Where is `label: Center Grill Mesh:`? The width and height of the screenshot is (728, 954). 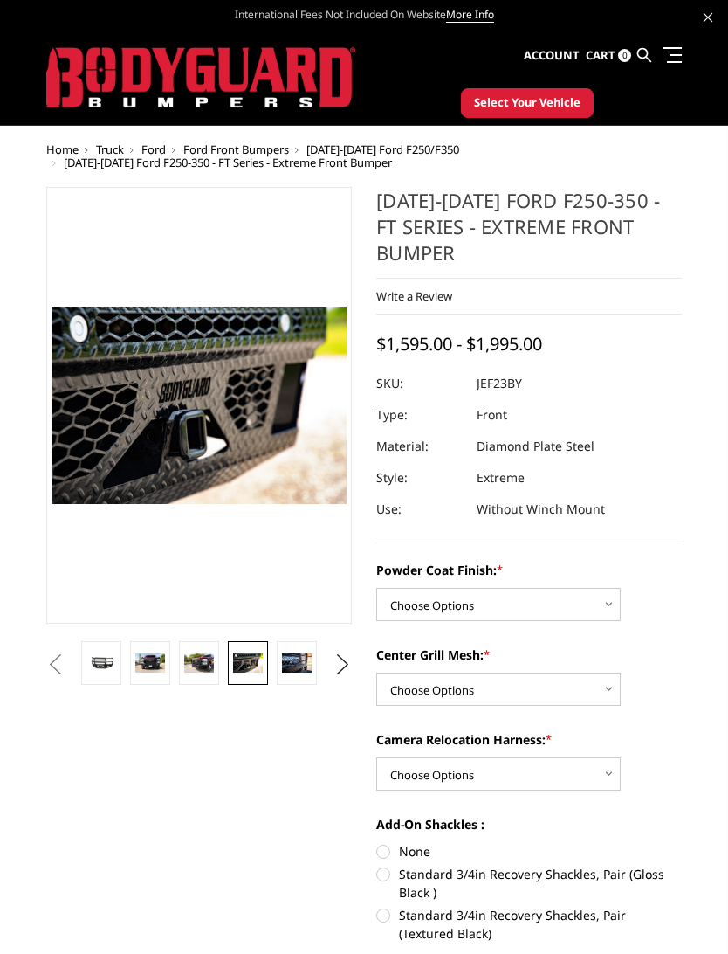 label: Center Grill Mesh: is located at coordinates (529, 654).